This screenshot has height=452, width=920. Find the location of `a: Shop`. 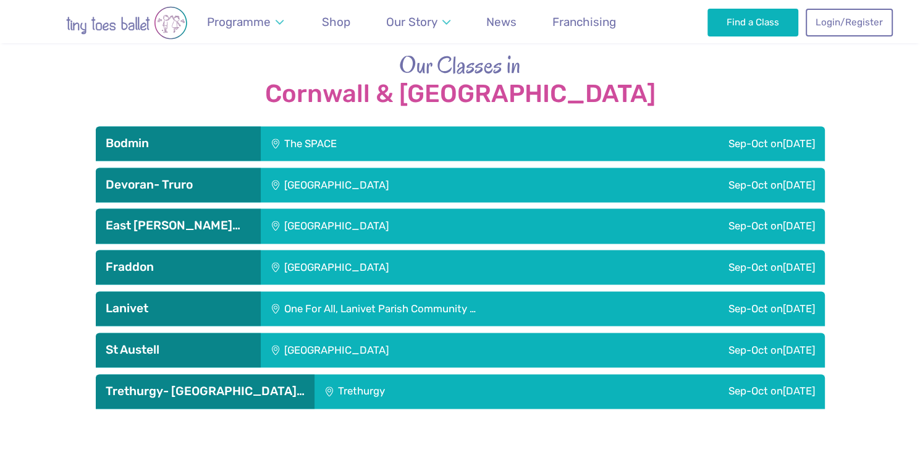

a: Shop is located at coordinates (336, 22).